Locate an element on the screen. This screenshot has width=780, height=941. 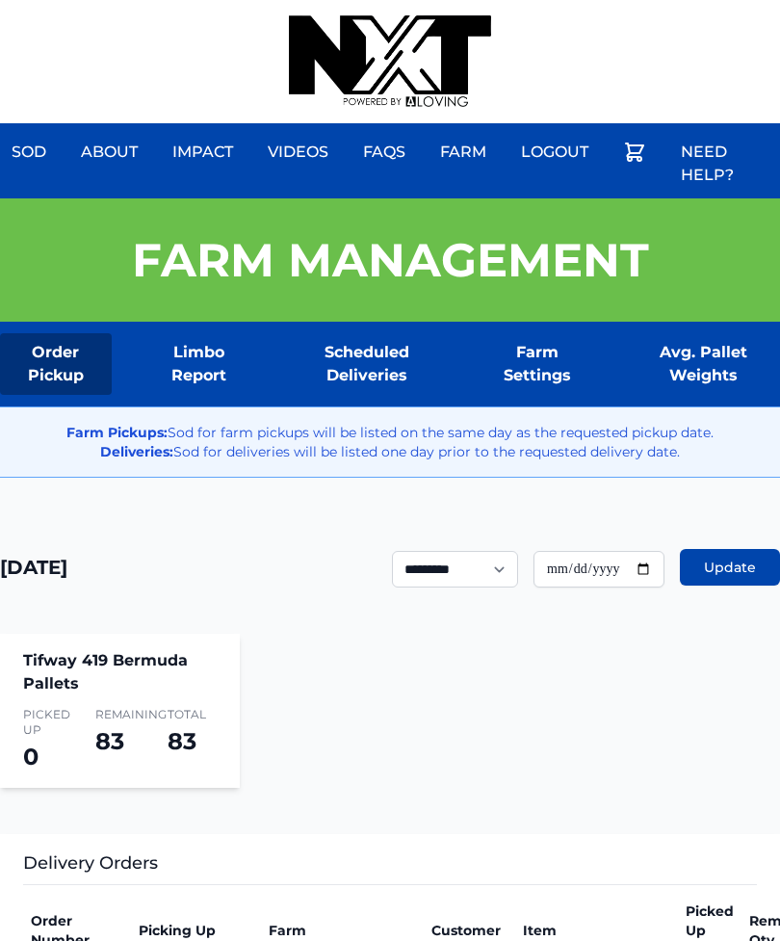
a: Farm is located at coordinates (463, 152).